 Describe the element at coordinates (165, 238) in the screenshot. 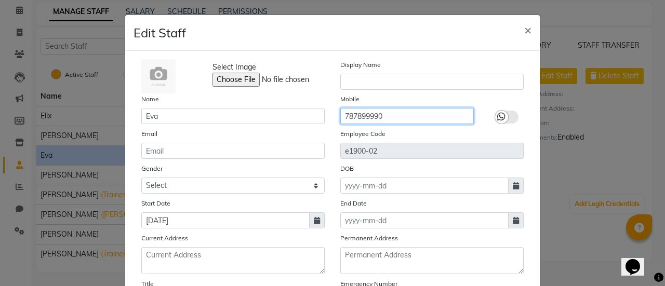

I see `label: Current Address` at that location.